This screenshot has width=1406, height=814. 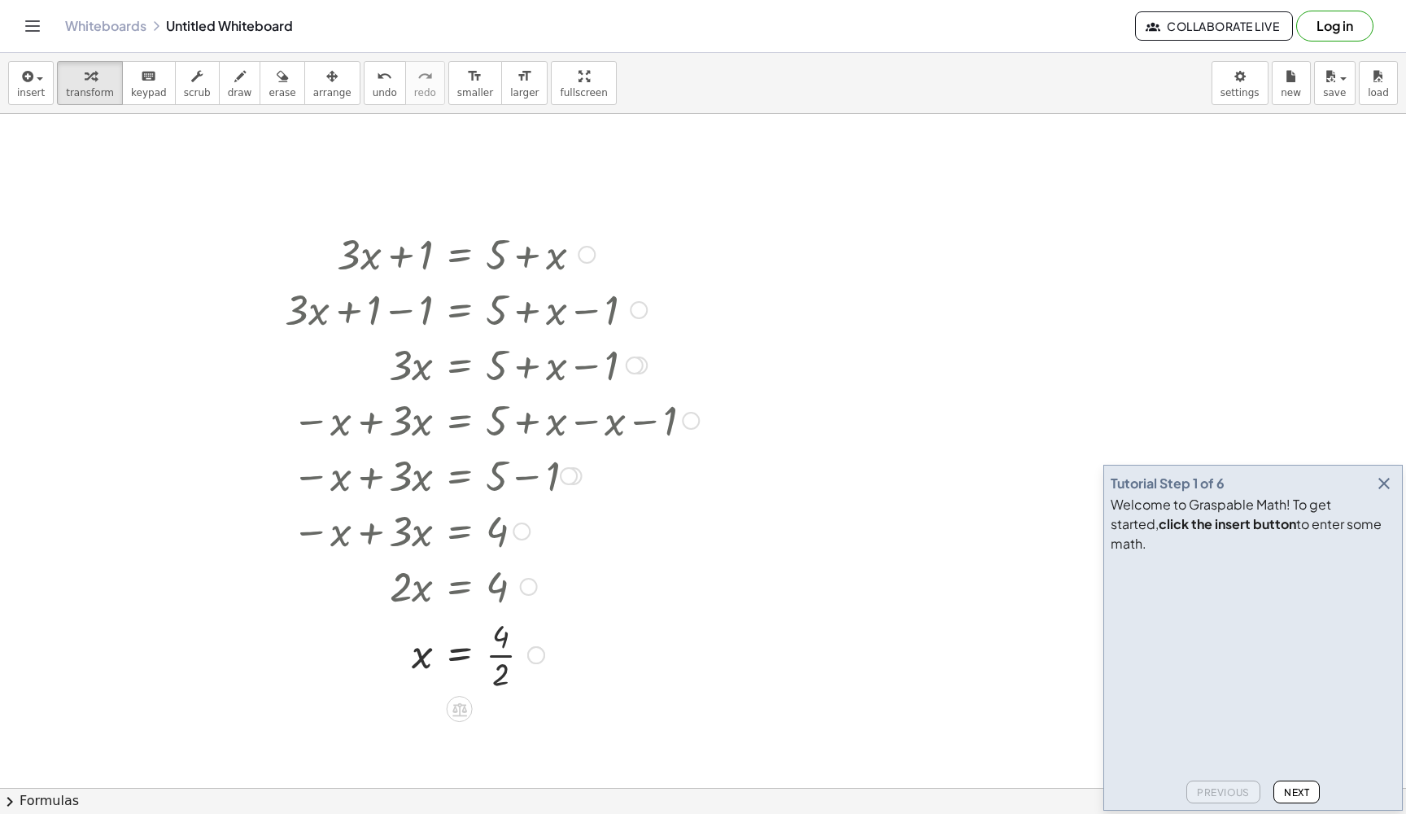 What do you see at coordinates (425, 76) in the screenshot?
I see `i: redo` at bounding box center [425, 76].